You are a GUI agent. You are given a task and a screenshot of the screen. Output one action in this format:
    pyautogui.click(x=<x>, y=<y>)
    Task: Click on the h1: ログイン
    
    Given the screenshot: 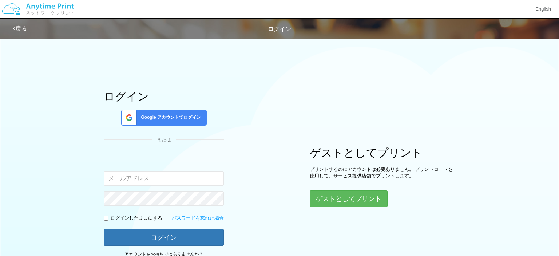 What is the action you would take?
    pyautogui.click(x=164, y=96)
    